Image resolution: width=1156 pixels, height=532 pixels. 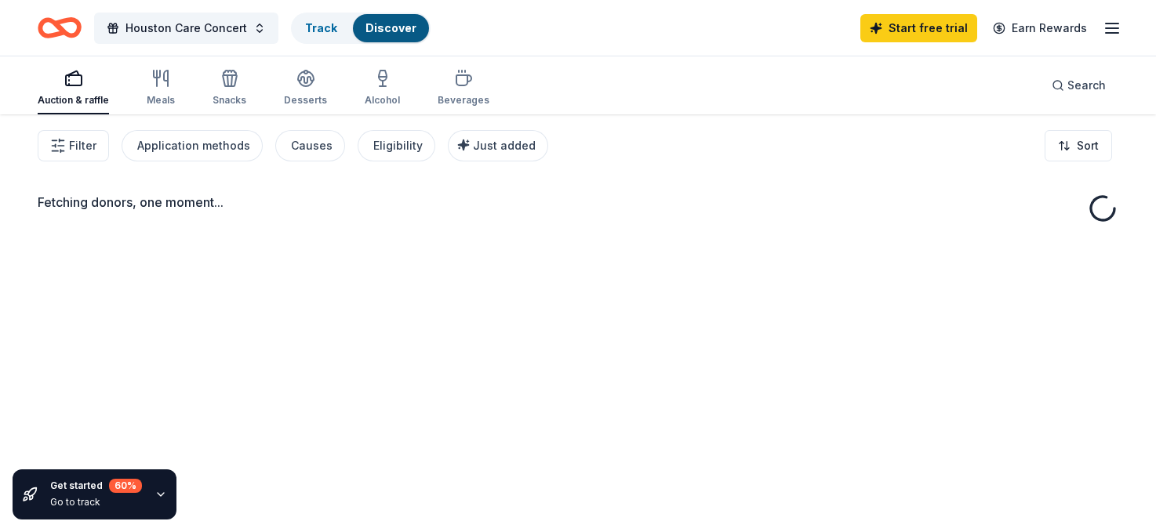 I want to click on button: Application methods, so click(x=192, y=146).